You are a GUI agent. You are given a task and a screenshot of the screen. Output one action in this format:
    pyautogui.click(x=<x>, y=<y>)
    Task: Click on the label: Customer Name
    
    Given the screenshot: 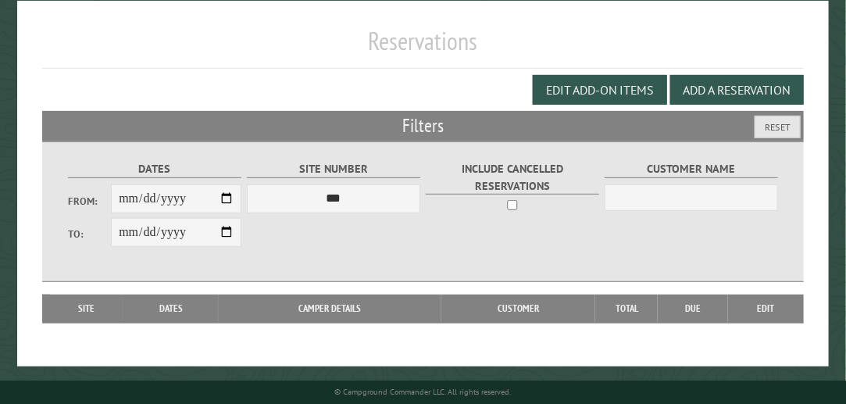 What is the action you would take?
    pyautogui.click(x=692, y=169)
    